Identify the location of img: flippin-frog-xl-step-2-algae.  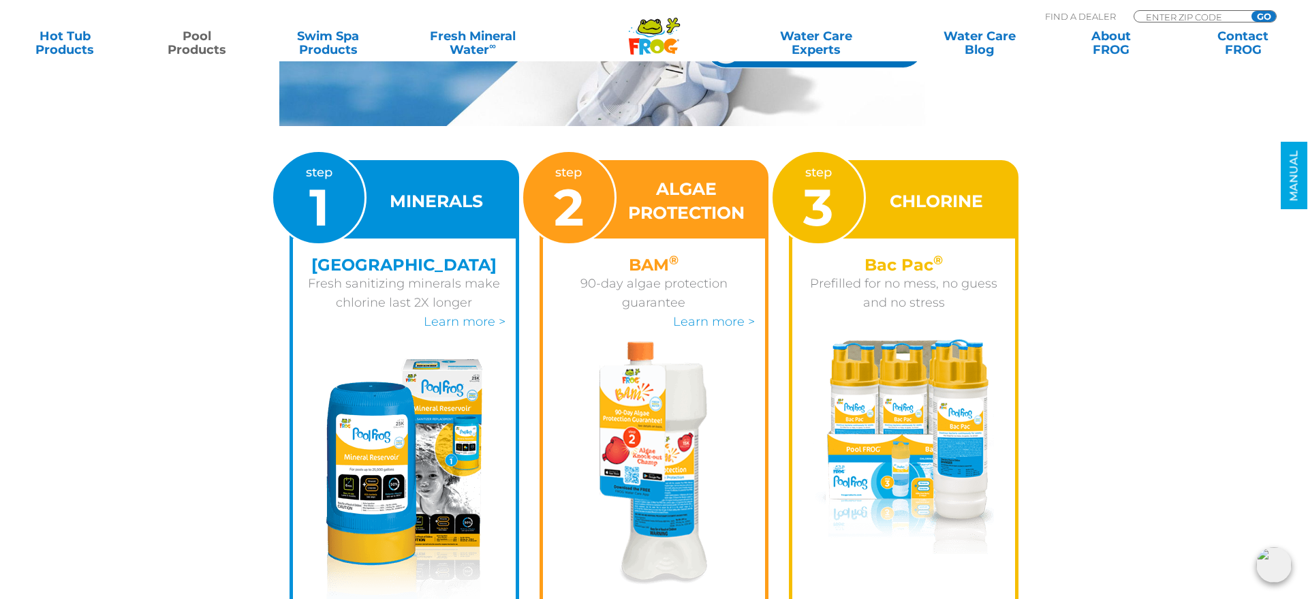
(653, 463).